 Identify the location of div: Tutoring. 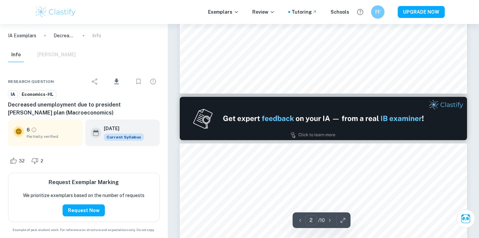
(304, 12).